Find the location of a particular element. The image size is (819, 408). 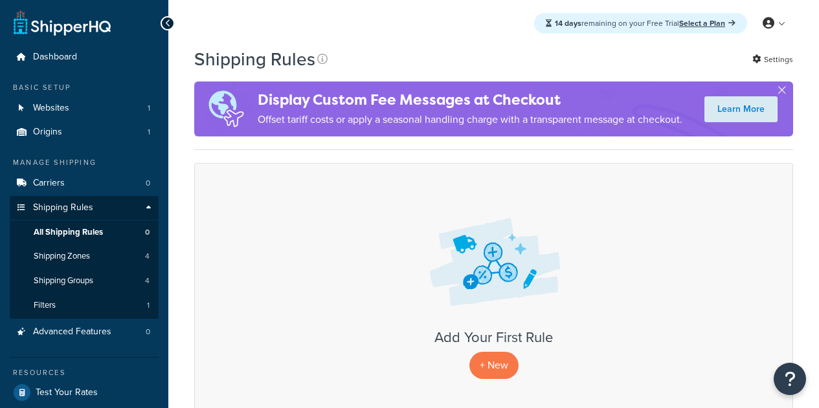

a: Shipping Rules is located at coordinates (84, 208).